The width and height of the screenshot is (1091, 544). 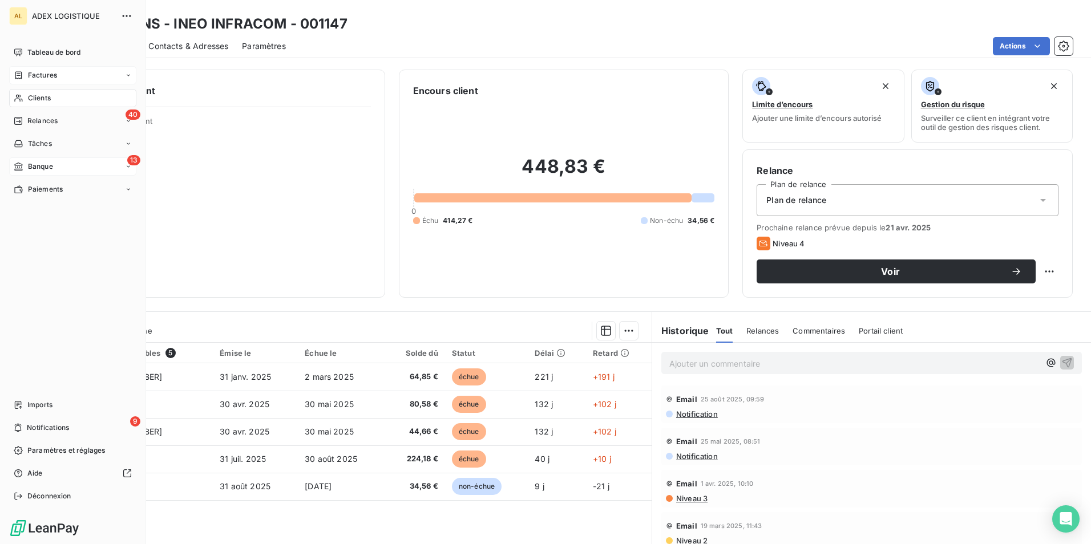 I want to click on span: 40, so click(x=133, y=115).